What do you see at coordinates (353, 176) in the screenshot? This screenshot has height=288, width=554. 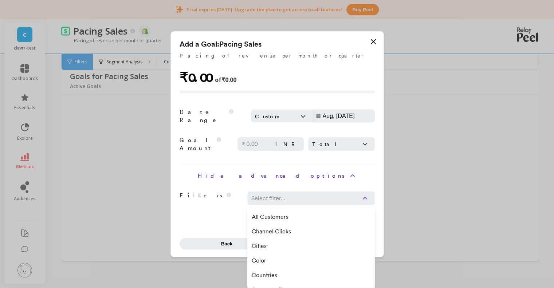 I see `img: accordion indicator` at bounding box center [353, 176].